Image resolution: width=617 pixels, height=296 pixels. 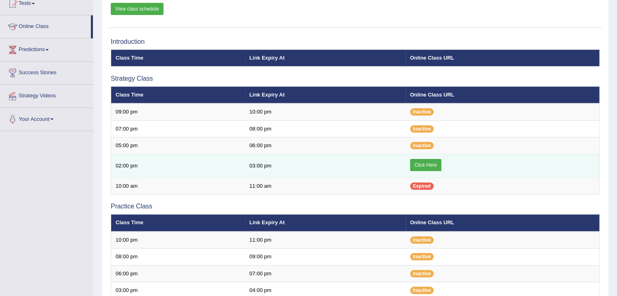 I want to click on a: Online Class, so click(x=45, y=26).